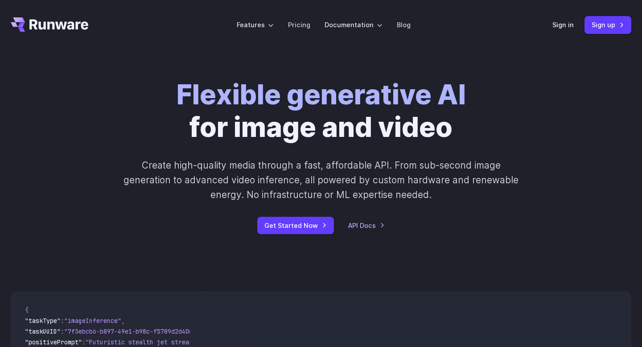 Image resolution: width=642 pixels, height=347 pixels. What do you see at coordinates (366, 225) in the screenshot?
I see `a: API Docs` at bounding box center [366, 225].